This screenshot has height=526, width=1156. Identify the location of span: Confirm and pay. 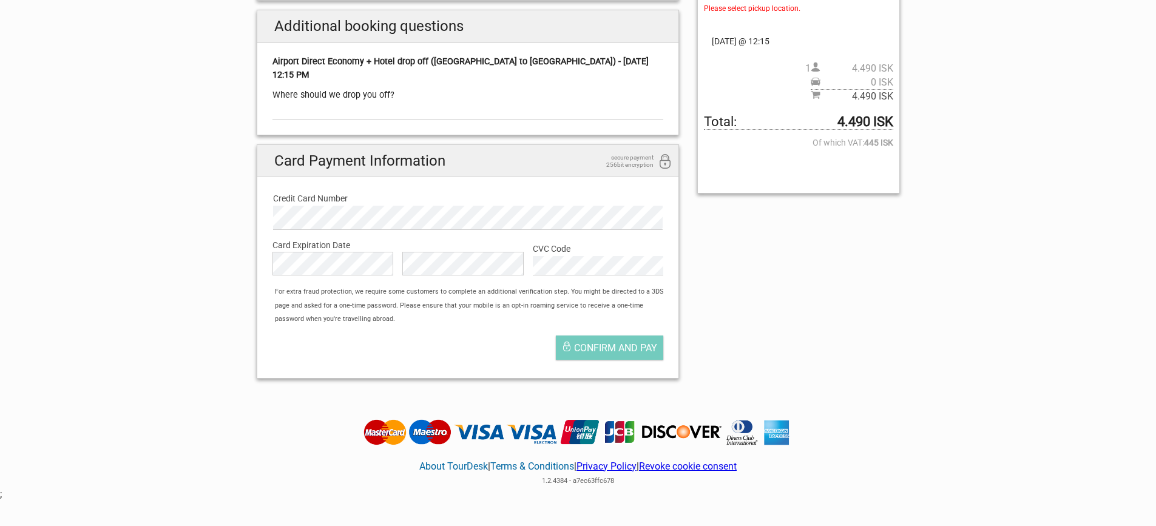
(615, 348).